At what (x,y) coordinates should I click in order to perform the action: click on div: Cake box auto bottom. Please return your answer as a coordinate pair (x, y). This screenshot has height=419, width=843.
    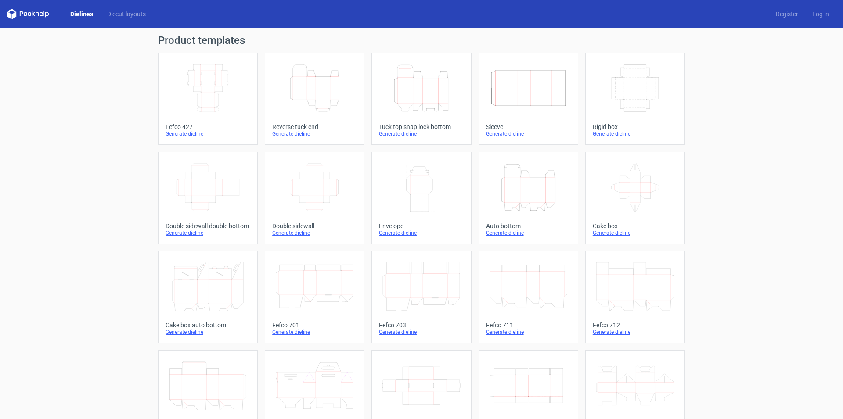
    Looking at the image, I should click on (208, 325).